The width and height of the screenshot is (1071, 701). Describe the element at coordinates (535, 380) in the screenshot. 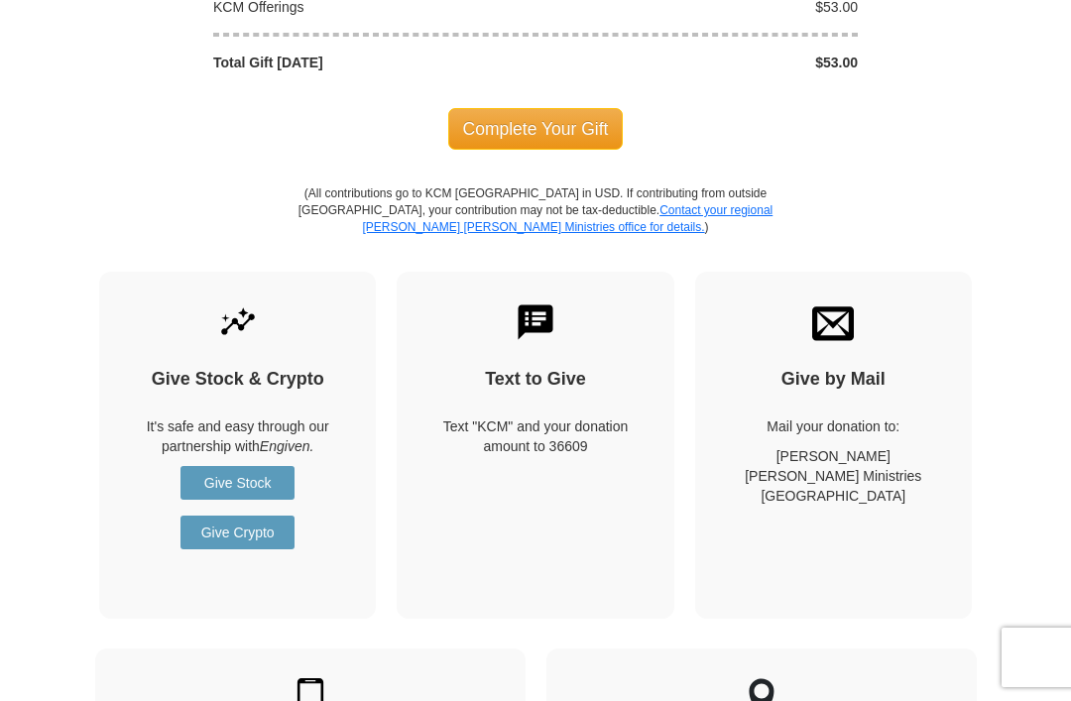

I see `h4: Text to Give` at that location.